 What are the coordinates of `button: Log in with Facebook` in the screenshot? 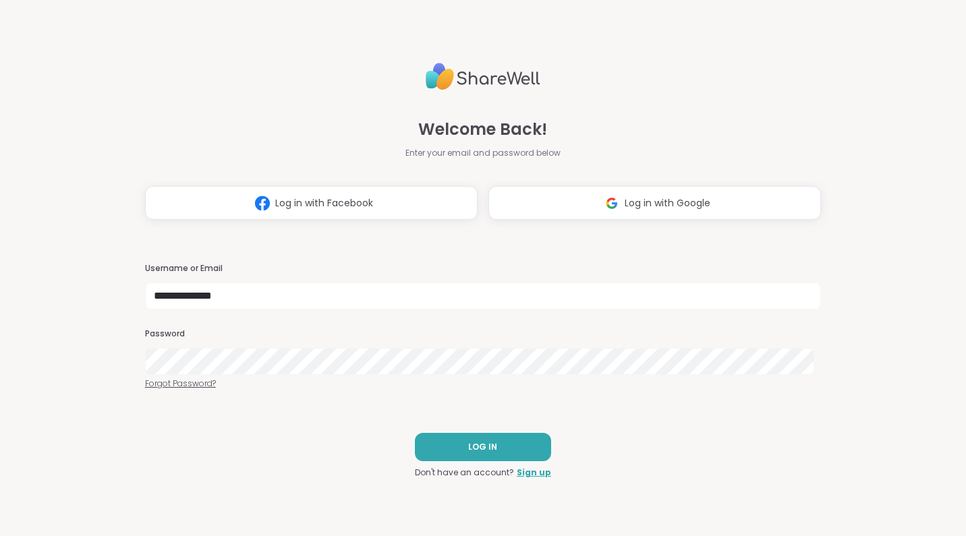 It's located at (311, 203).